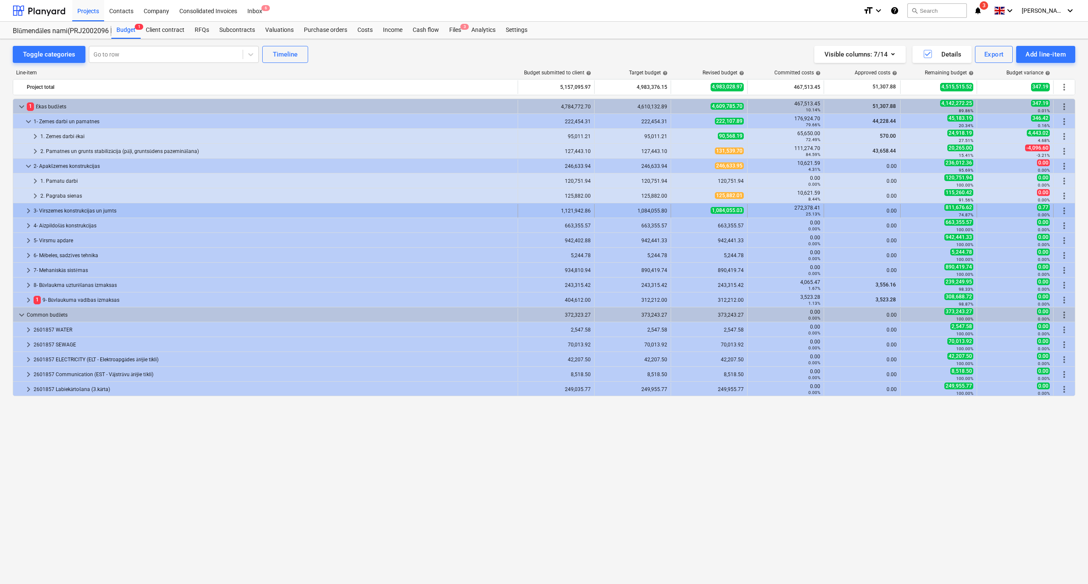 The height and width of the screenshot is (584, 1088). What do you see at coordinates (876, 73) in the screenshot?
I see `div: Approved costs` at bounding box center [876, 73].